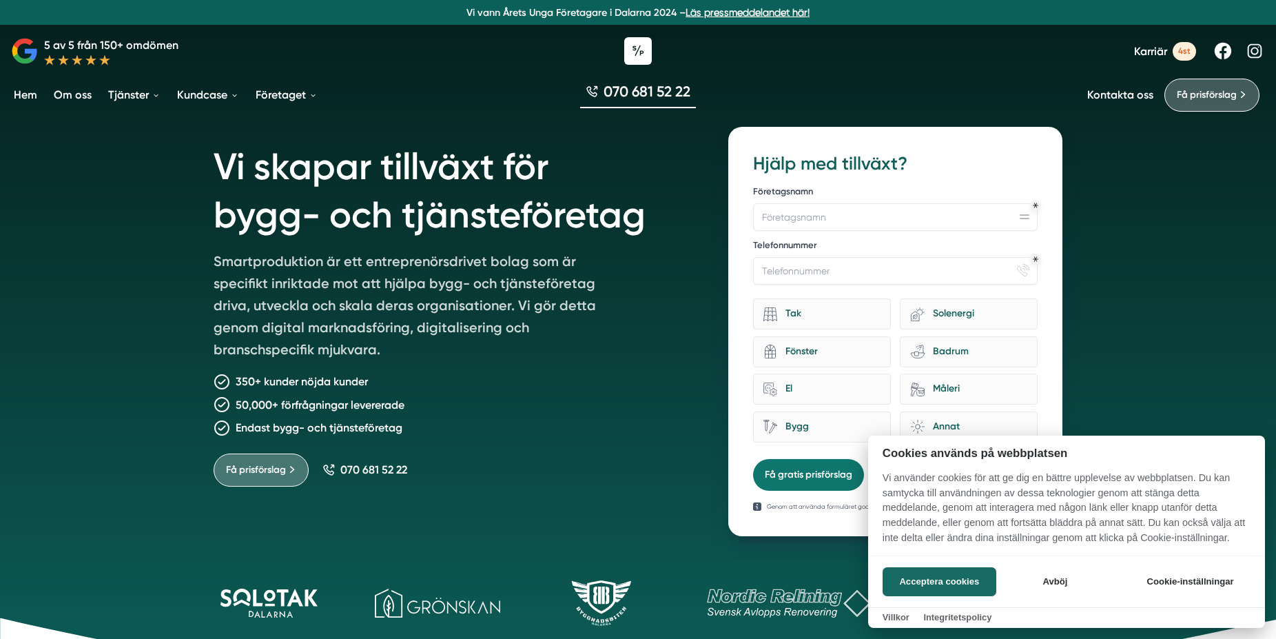 Image resolution: width=1276 pixels, height=639 pixels. What do you see at coordinates (1066, 513) in the screenshot?
I see `p: Vi använder cookies för att ge dig en bättre upplevelse av webbplatsen. Du kan samtycka till anvä...` at bounding box center [1066, 513].